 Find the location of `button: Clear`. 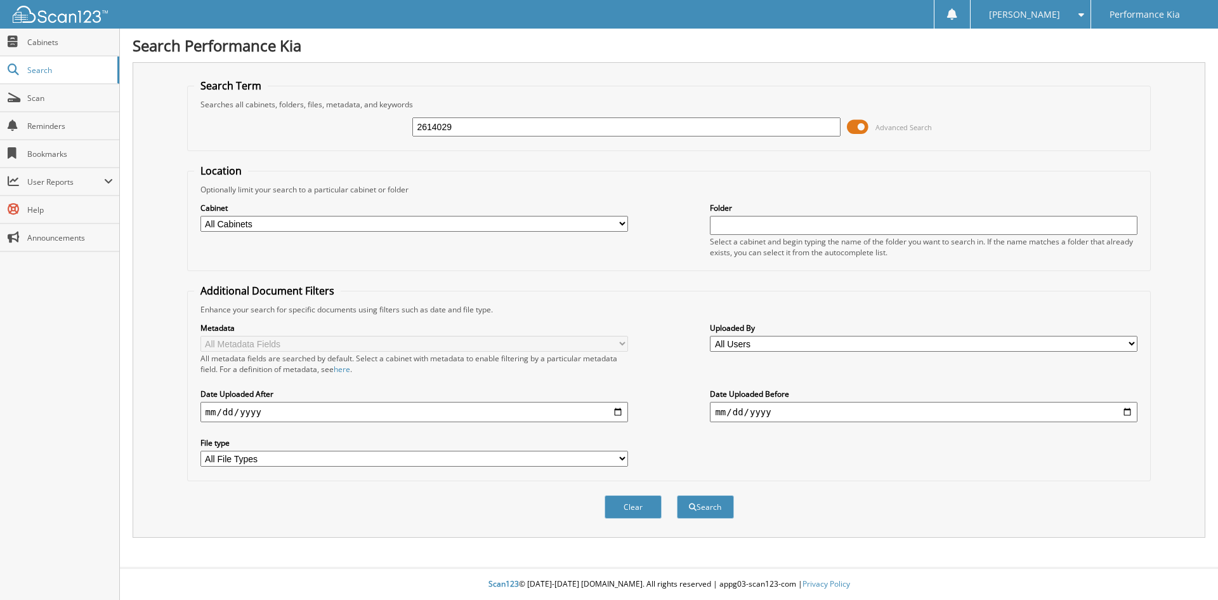

button: Clear is located at coordinates (633, 506).